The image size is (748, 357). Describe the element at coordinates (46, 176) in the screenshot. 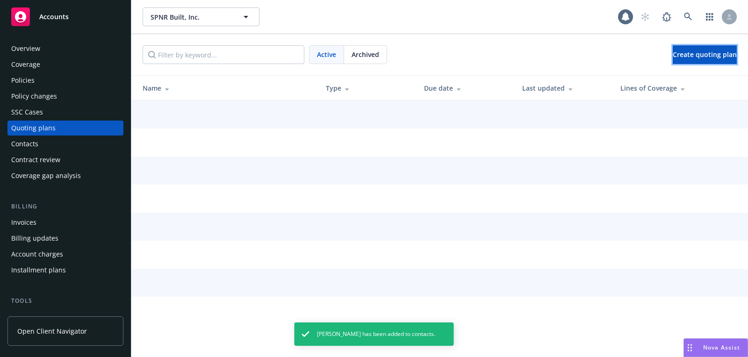

I see `div: Coverage gap analysis` at that location.